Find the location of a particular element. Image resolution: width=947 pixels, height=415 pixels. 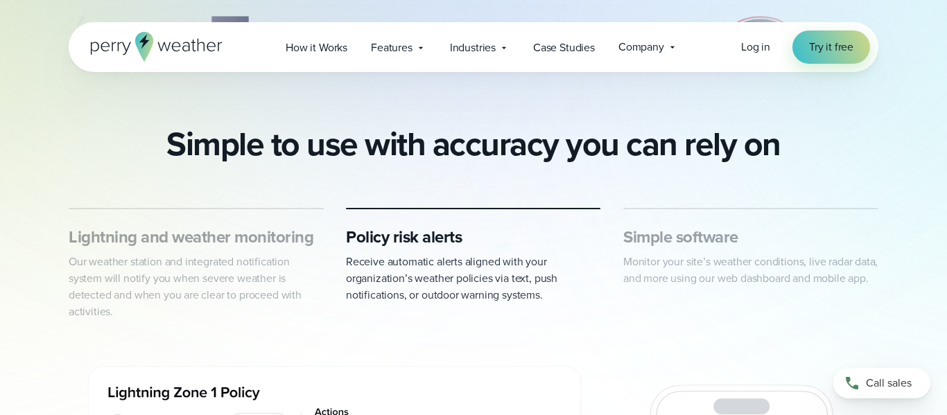

img: Chicos.svg is located at coordinates (553, 39).